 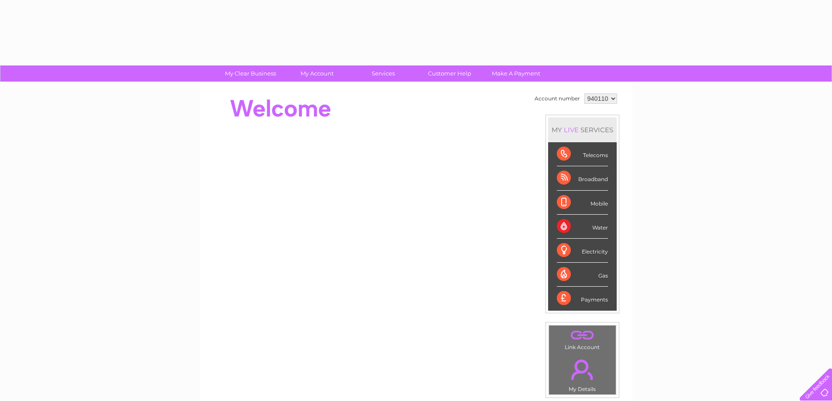 I want to click on td: Link Account, so click(x=582, y=339).